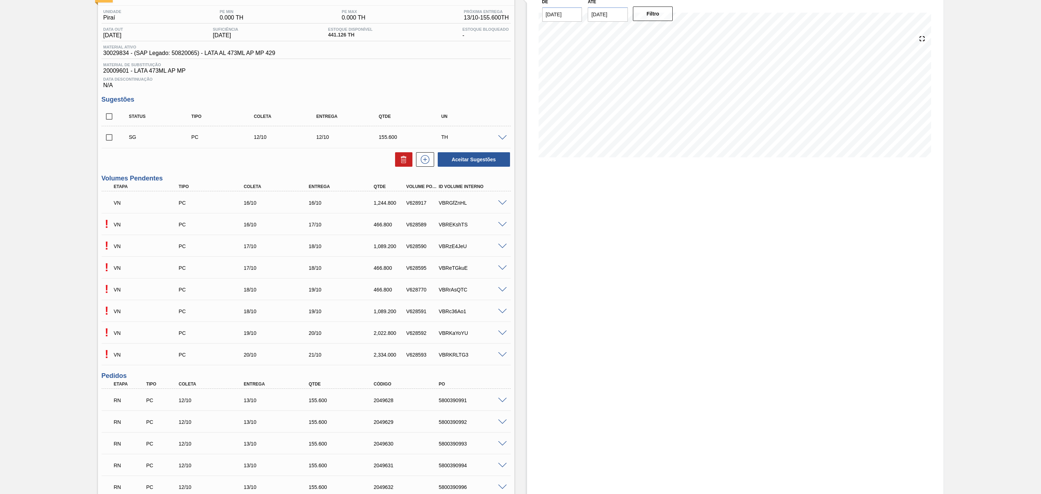 The image size is (1041, 494). Describe the element at coordinates (474, 487) in the screenshot. I see `div: 5800390996` at that location.